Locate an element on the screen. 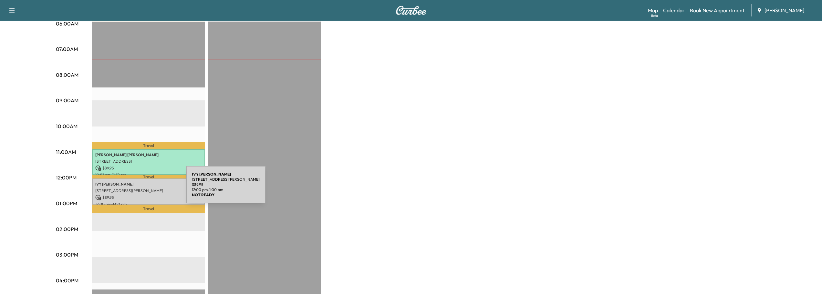  p: 10:00AM is located at coordinates (67, 126).